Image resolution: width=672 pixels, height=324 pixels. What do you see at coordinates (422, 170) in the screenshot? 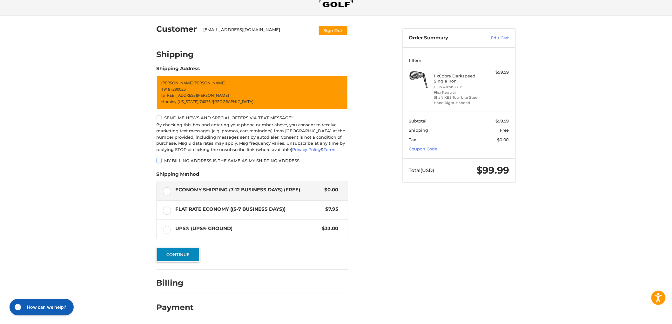
I see `span: Total (USD)` at bounding box center [422, 170].